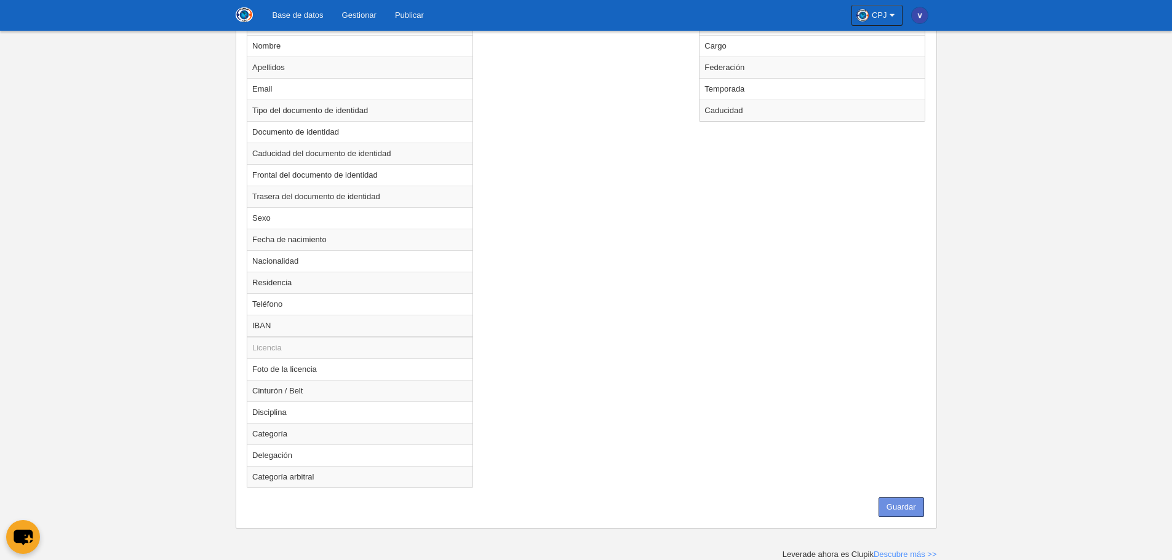 Image resolution: width=1172 pixels, height=560 pixels. Describe the element at coordinates (360, 348) in the screenshot. I see `td: Licencia` at that location.